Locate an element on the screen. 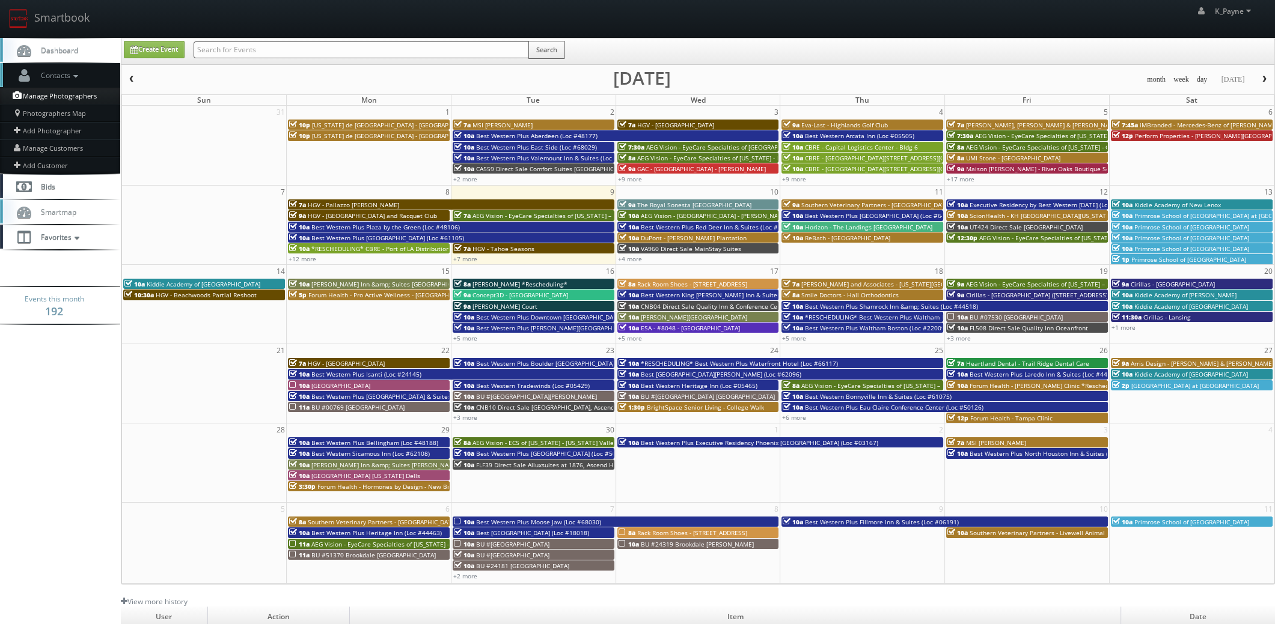 The height and width of the screenshot is (624, 1275). a: +3 more is located at coordinates (959, 338).